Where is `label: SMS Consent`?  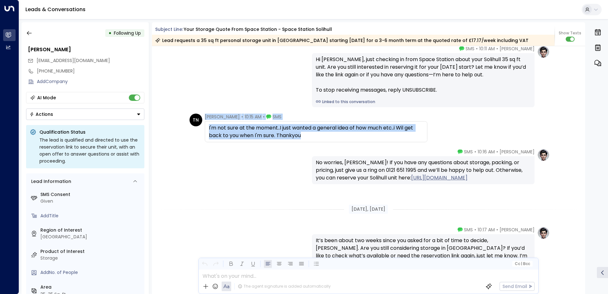
label: SMS Consent is located at coordinates (91, 194).